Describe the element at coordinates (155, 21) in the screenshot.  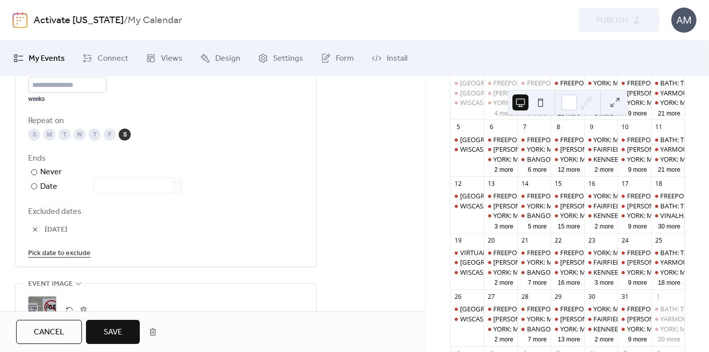
I see `b: My Calendar` at that location.